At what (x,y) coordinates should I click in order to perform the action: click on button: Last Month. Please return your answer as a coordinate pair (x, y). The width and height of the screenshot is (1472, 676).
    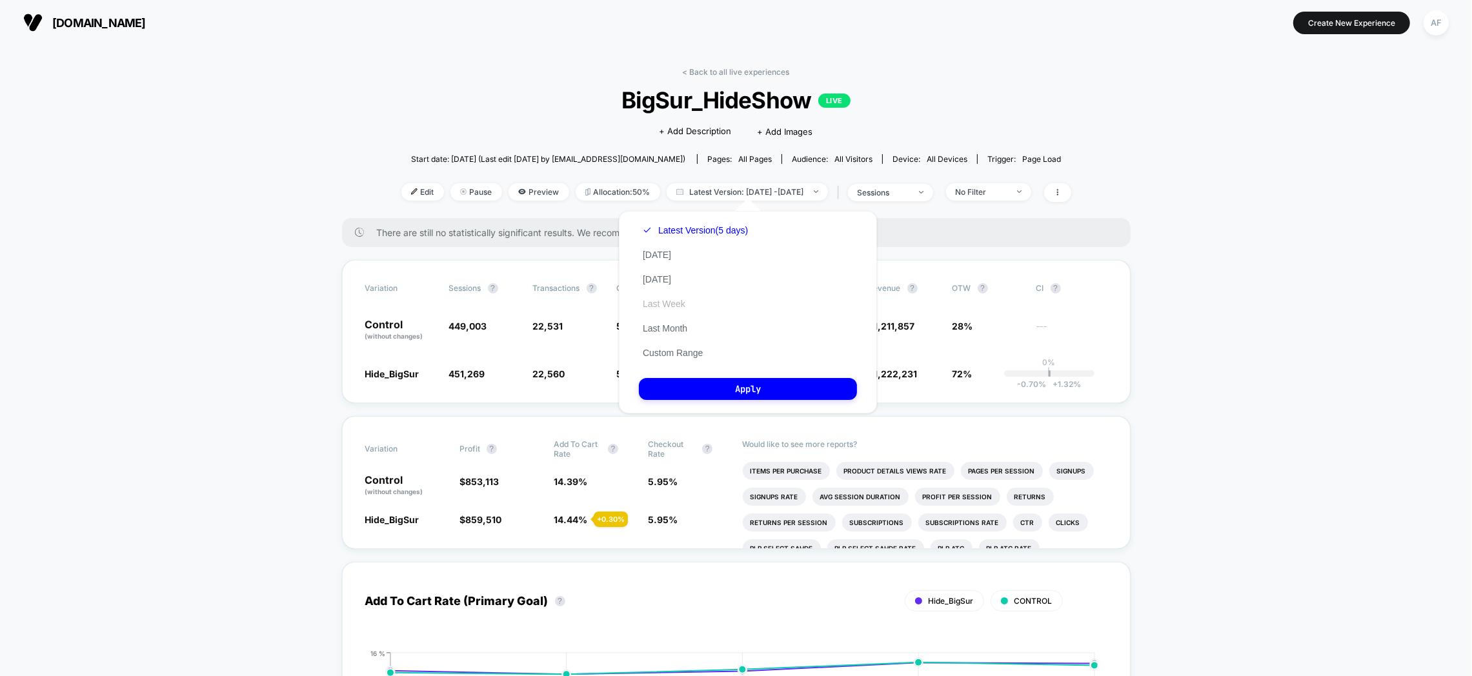
    Looking at the image, I should click on (665, 328).